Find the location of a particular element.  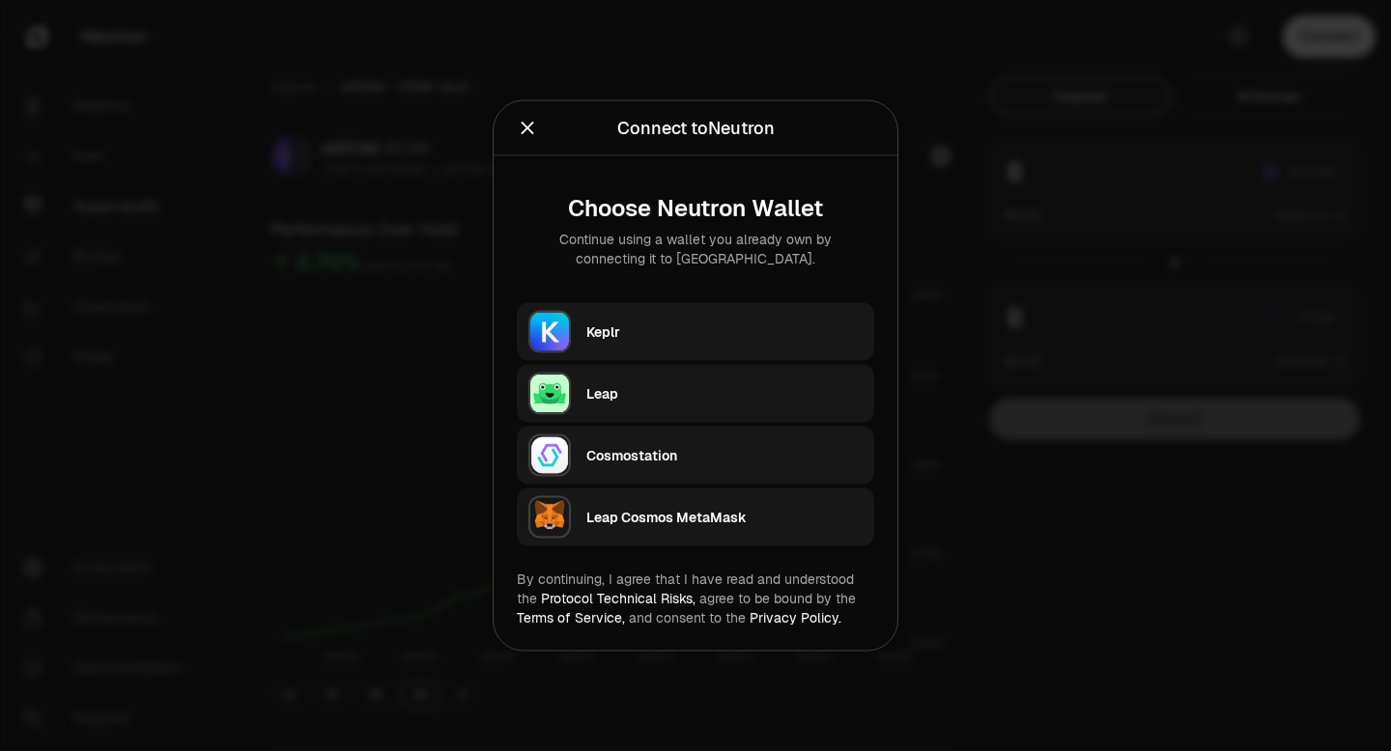

div: Connect to Neutron is located at coordinates (695, 128).